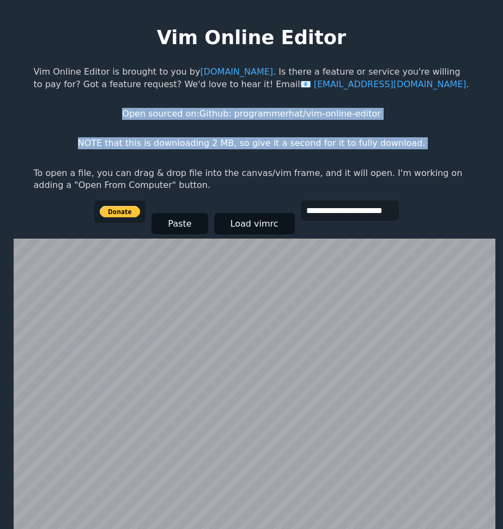  What do you see at coordinates (251, 114) in the screenshot?
I see `p: Open sourced on:` at bounding box center [251, 114].